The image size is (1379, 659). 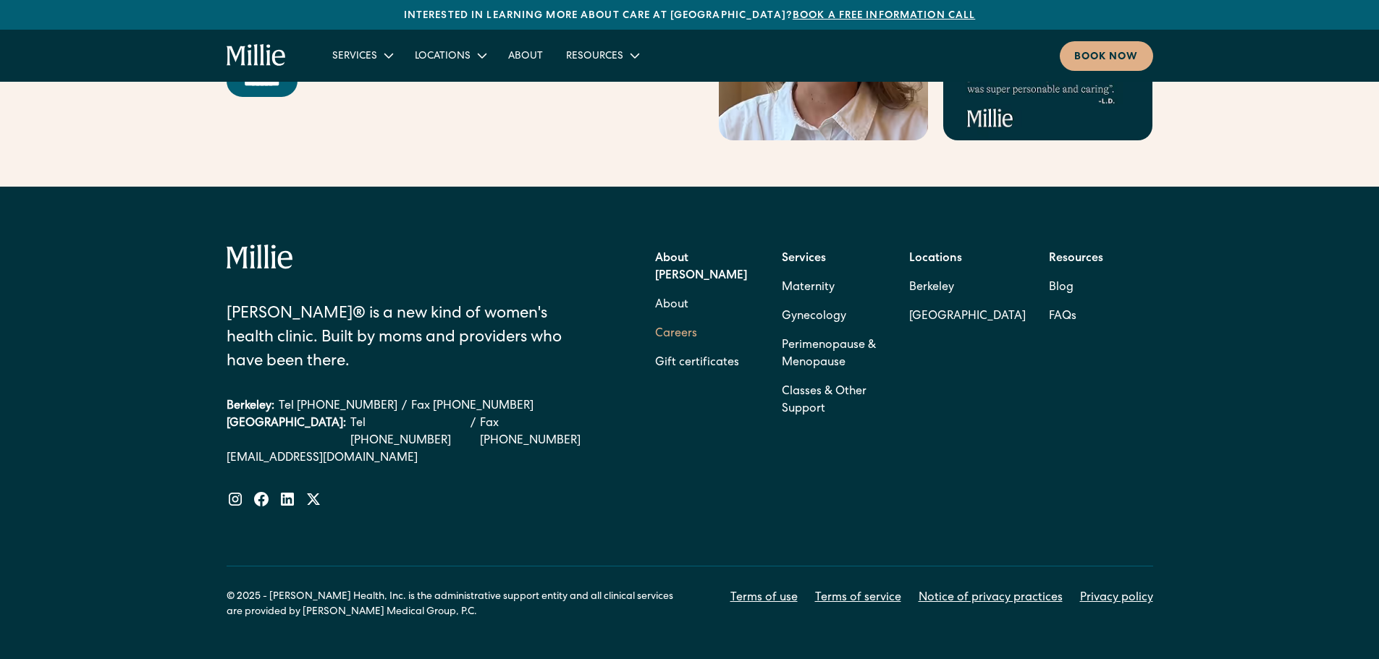 What do you see at coordinates (764, 599) in the screenshot?
I see `a: Terms of use` at bounding box center [764, 599].